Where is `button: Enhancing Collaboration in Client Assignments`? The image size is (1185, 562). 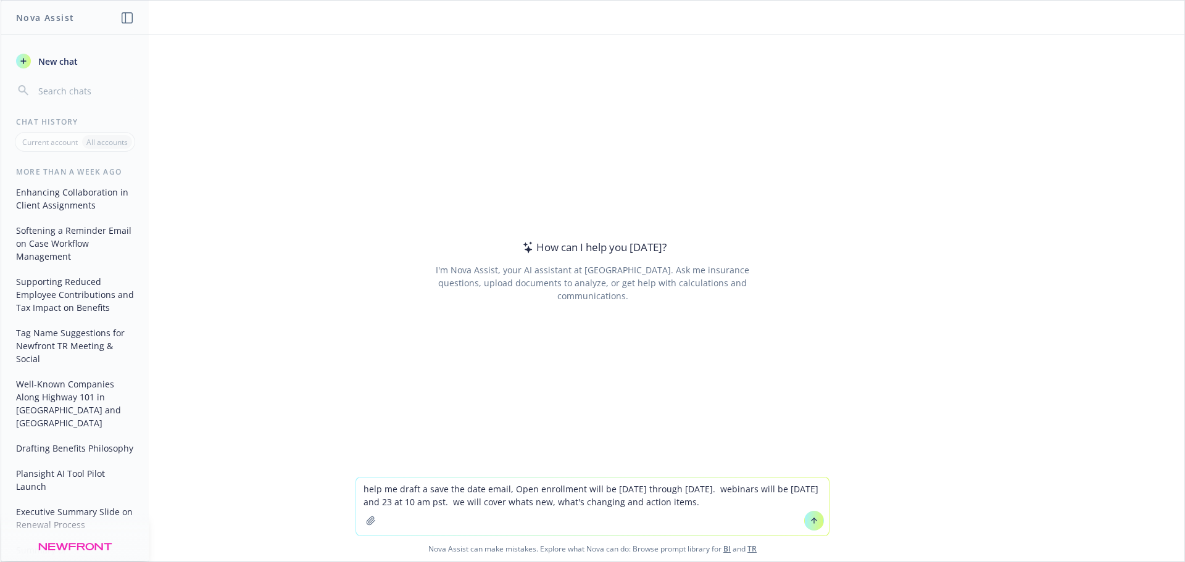
button: Enhancing Collaboration in Client Assignments is located at coordinates (75, 199).